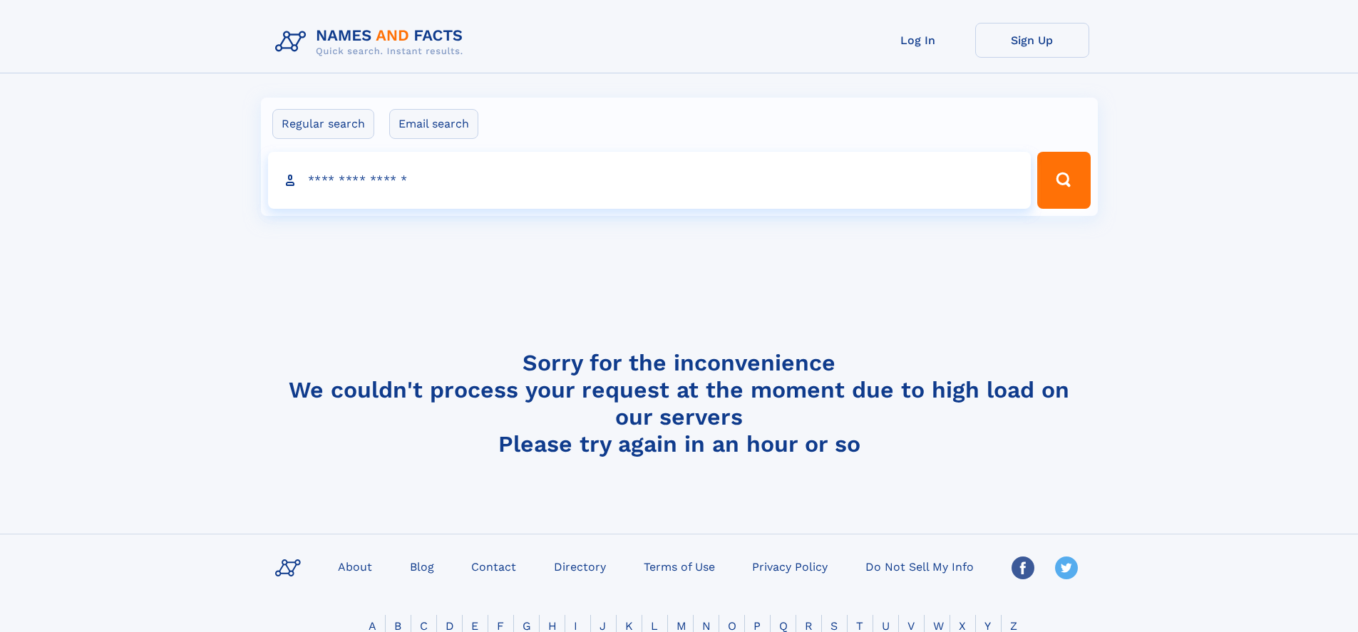  Describe the element at coordinates (680, 566) in the screenshot. I see `a: Terms of Use` at that location.